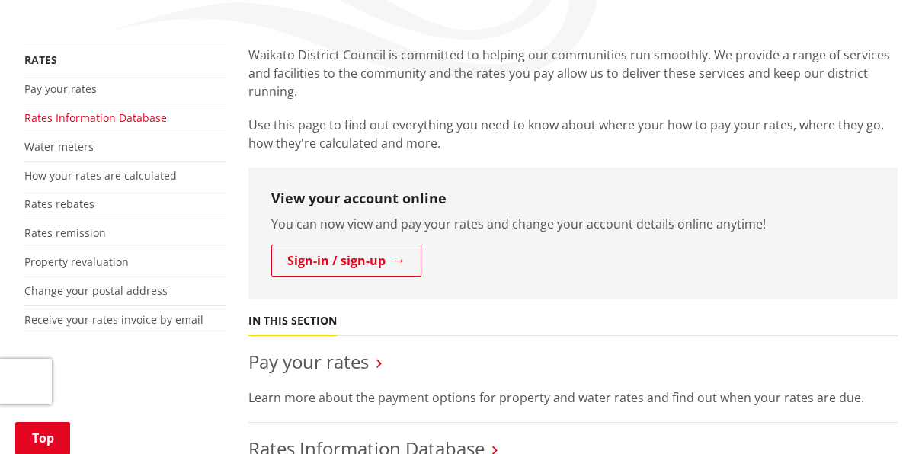 This screenshot has height=454, width=922. I want to click on a: Rates remission, so click(65, 232).